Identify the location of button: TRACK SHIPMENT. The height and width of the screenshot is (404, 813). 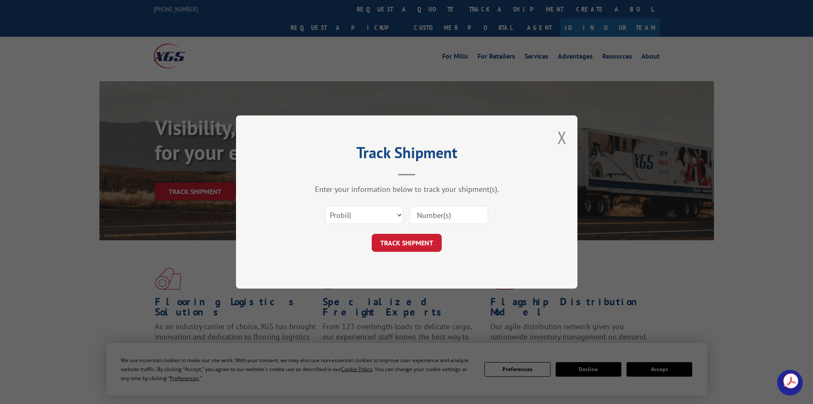
(407, 243).